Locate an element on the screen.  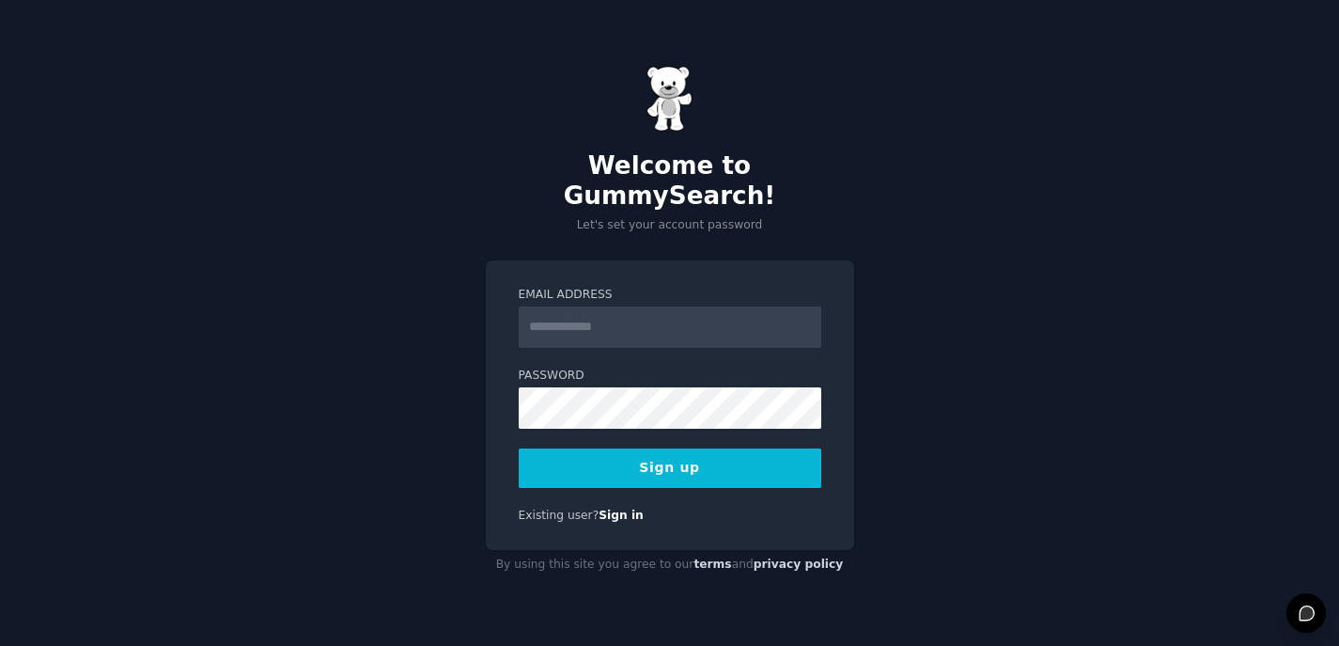
h2: Welcome to GummySearch! is located at coordinates (670, 180).